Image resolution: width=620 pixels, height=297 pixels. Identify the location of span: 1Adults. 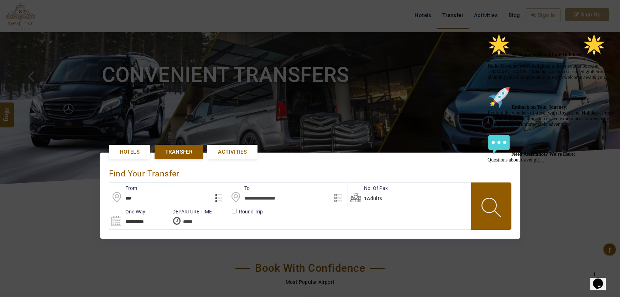
(373, 199).